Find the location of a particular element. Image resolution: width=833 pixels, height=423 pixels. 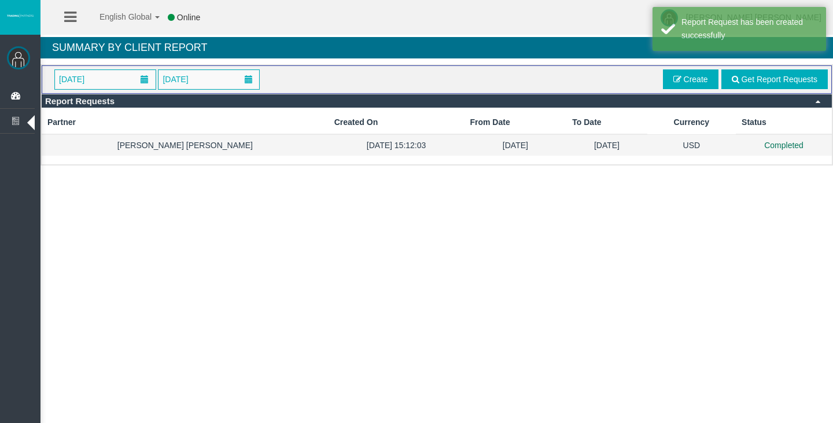

td: Completed is located at coordinates (784, 145).